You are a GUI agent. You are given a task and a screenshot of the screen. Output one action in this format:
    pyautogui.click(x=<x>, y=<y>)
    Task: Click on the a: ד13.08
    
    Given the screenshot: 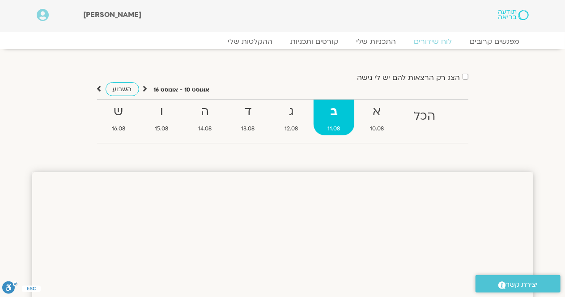 What is the action you would take?
    pyautogui.click(x=248, y=118)
    